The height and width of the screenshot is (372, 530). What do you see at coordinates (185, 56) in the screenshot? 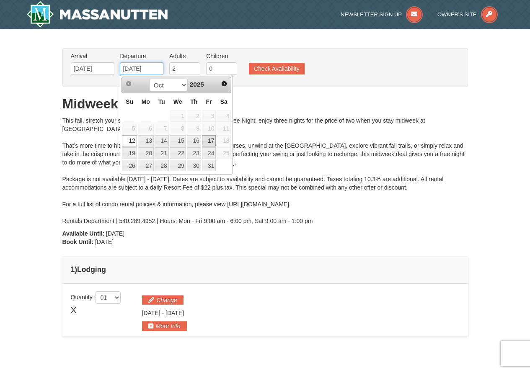
I see `label: Adults` at bounding box center [185, 56].